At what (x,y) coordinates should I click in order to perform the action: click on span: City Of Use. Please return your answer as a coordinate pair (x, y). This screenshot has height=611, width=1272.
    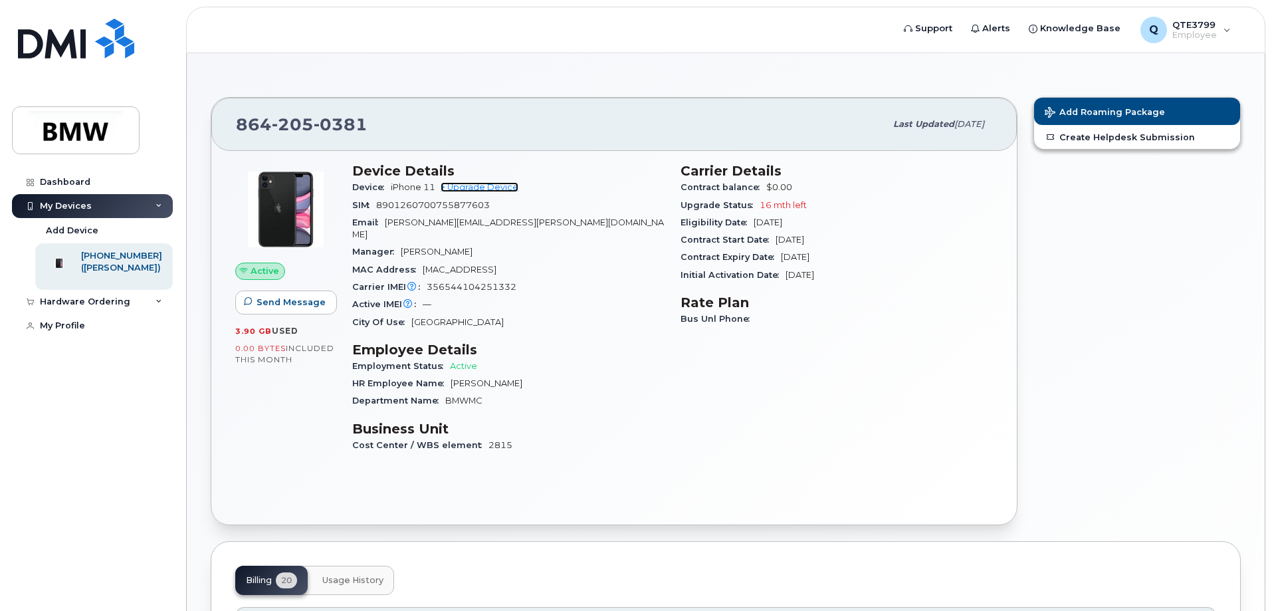
    Looking at the image, I should click on (381, 322).